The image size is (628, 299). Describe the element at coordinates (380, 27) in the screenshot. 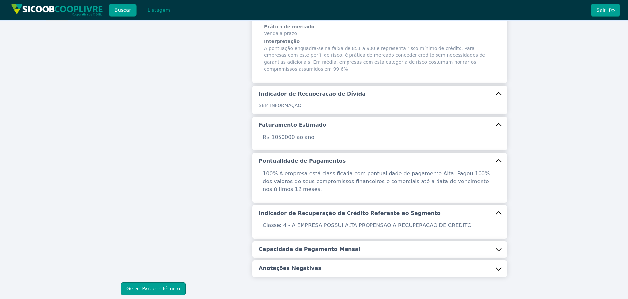

I see `h6: Prática de mercado` at that location.